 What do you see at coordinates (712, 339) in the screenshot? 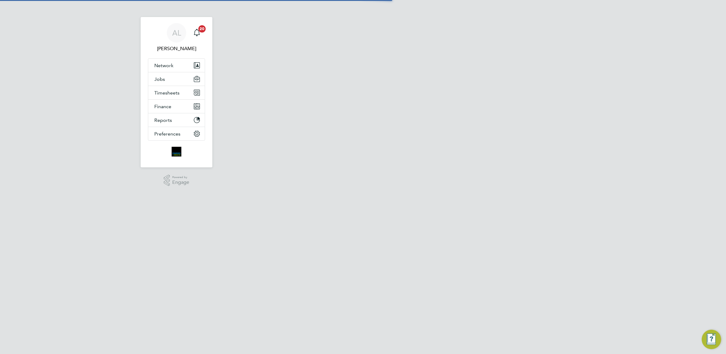
I see `button: Engage Resource Center` at bounding box center [712, 339].